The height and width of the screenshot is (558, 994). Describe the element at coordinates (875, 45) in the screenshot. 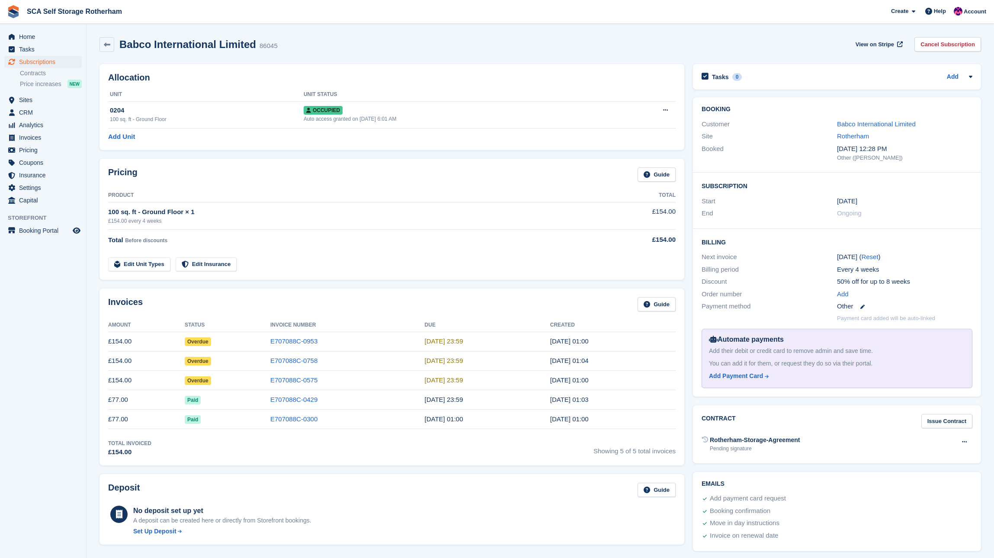

I see `span: View on Stripe` at that location.